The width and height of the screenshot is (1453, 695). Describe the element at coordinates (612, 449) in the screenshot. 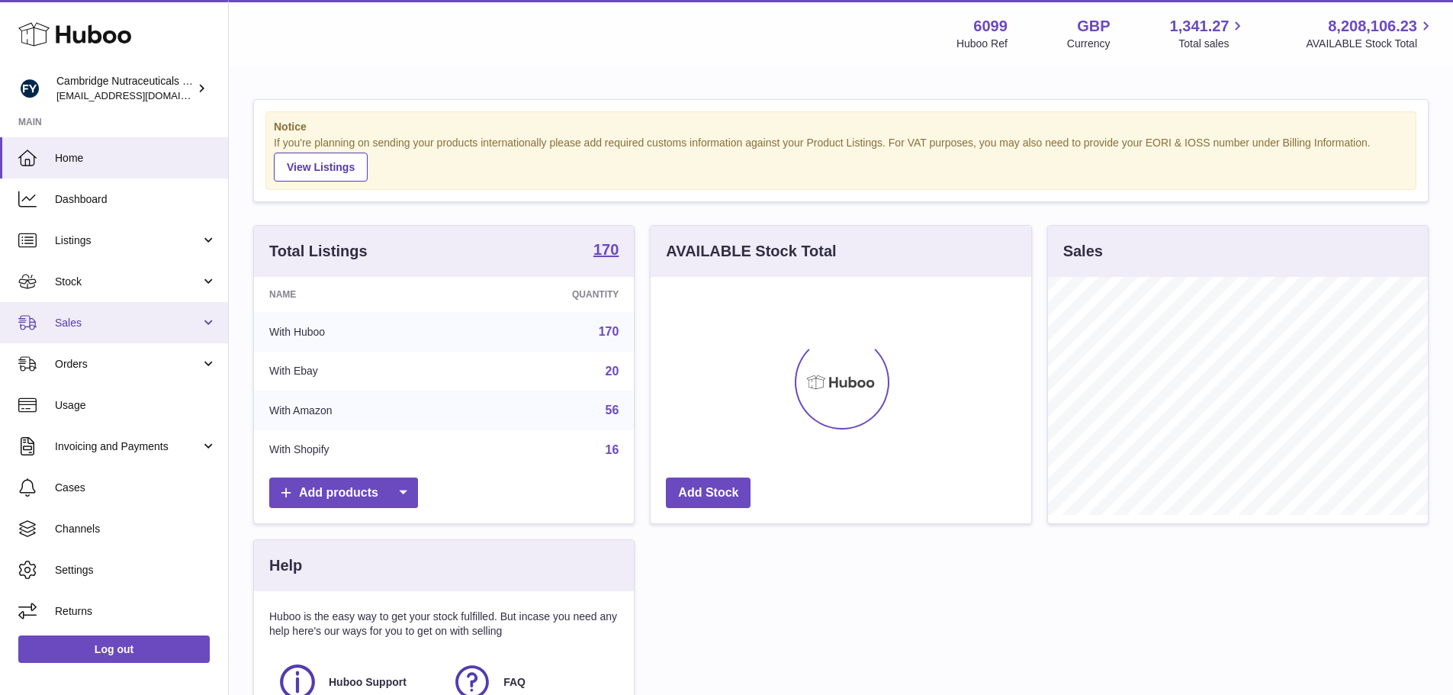

I see `a: 16` at that location.